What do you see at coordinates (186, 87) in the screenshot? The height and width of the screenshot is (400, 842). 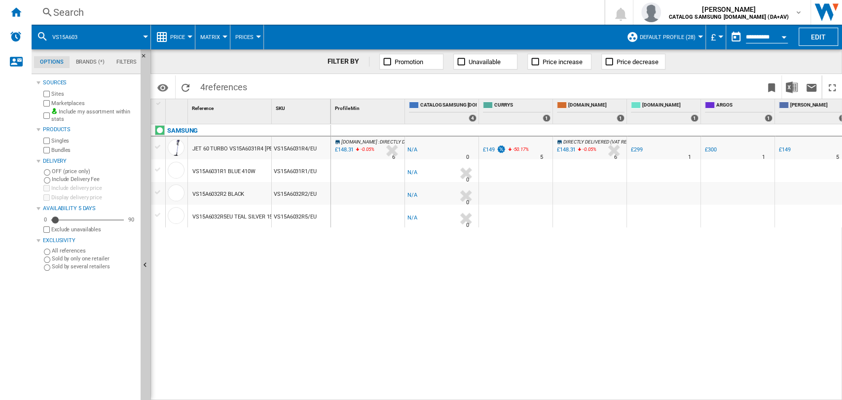 I see `button: Reload` at bounding box center [186, 87].